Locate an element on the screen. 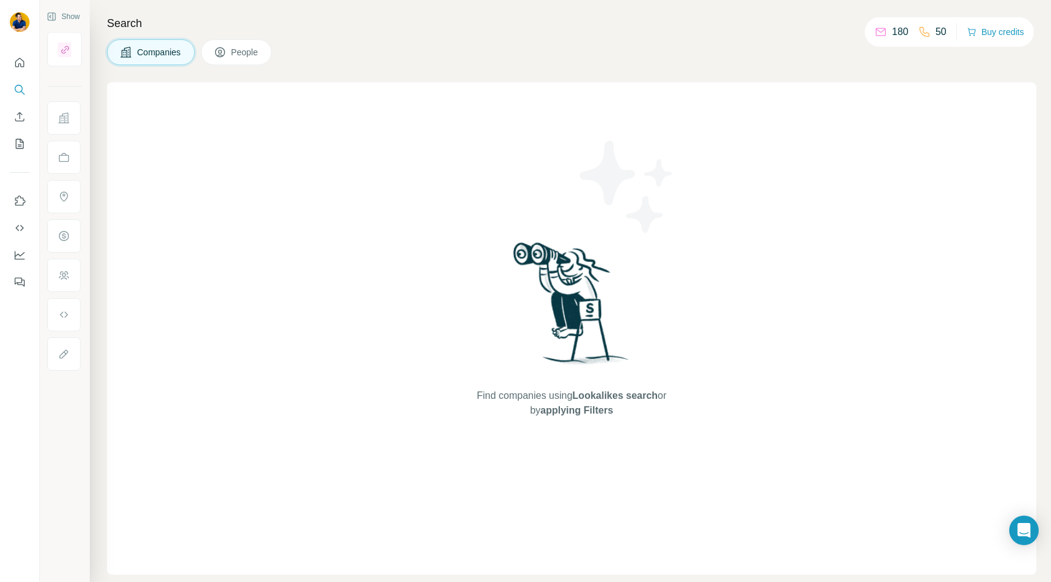 This screenshot has width=1051, height=582. button: Feedback is located at coordinates (20, 282).